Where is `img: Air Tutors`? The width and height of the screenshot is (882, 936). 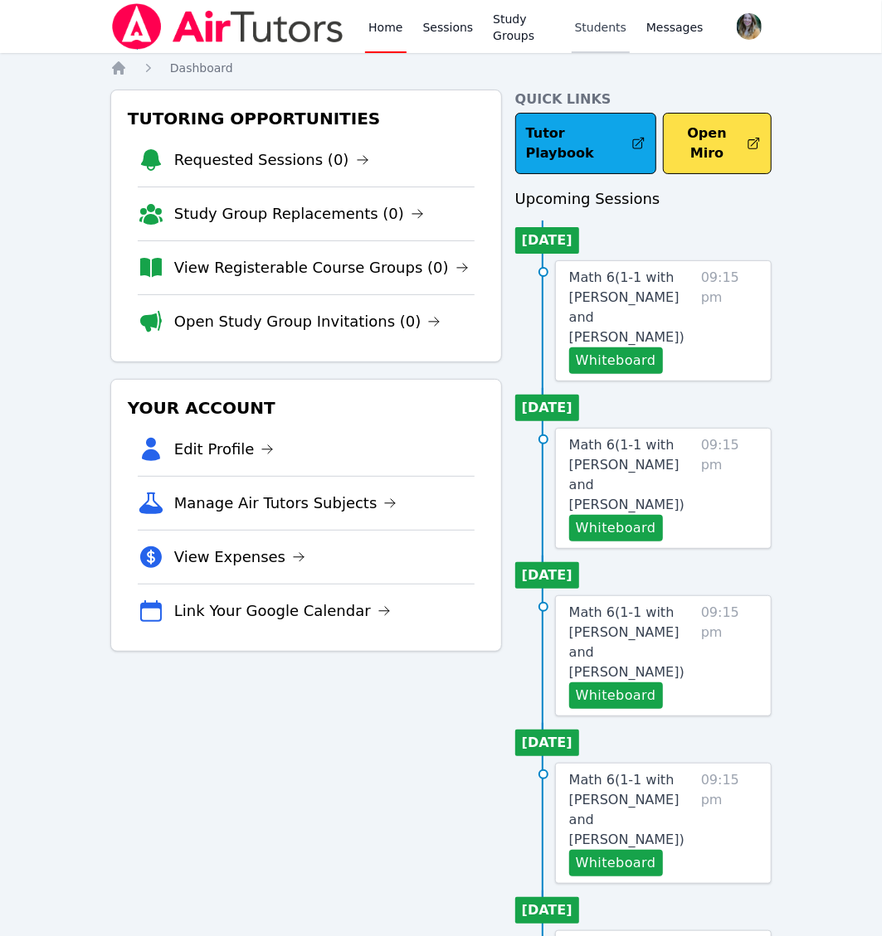 img: Air Tutors is located at coordinates (227, 27).